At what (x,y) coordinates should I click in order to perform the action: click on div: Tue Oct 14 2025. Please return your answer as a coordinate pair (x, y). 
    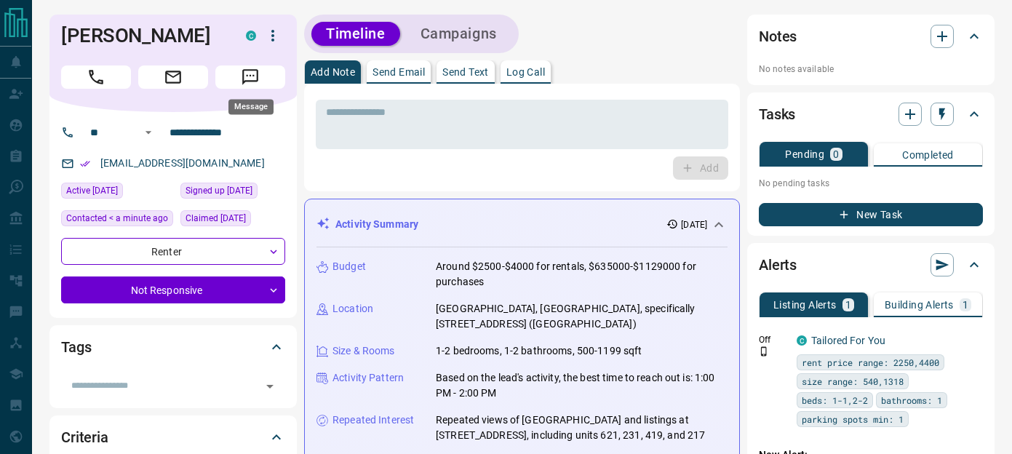
    Looking at the image, I should click on (117, 220).